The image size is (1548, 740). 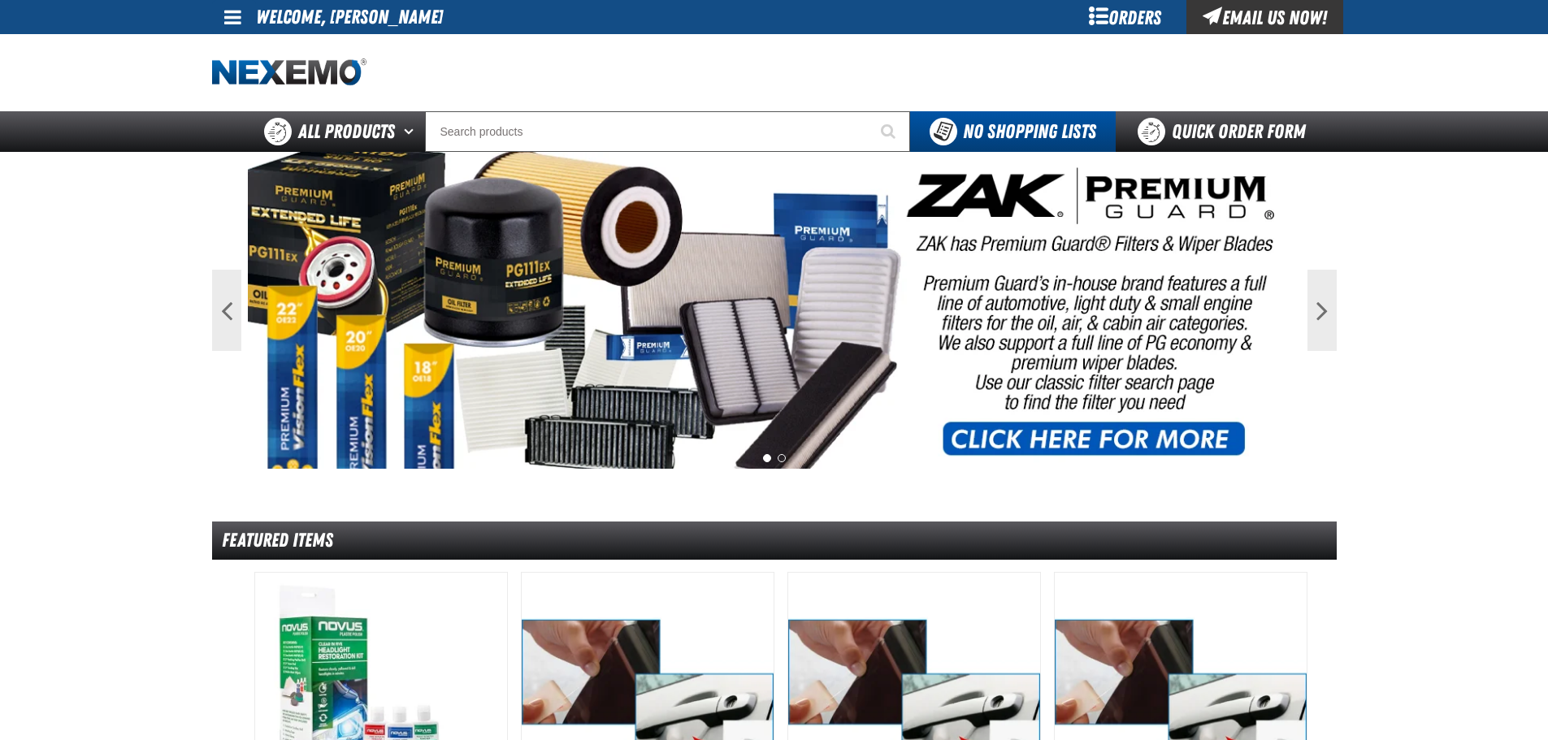 I want to click on button: Start Searching, so click(x=890, y=132).